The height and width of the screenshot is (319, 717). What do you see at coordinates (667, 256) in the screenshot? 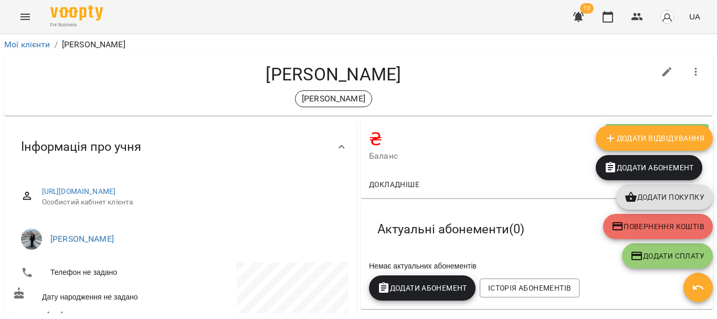
I see `span: Додати Сплату` at bounding box center [667, 256].